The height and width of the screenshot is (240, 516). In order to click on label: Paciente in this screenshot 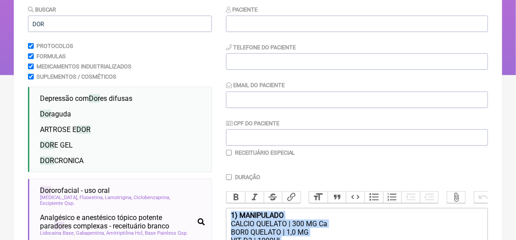, I will do `click(242, 9)`.